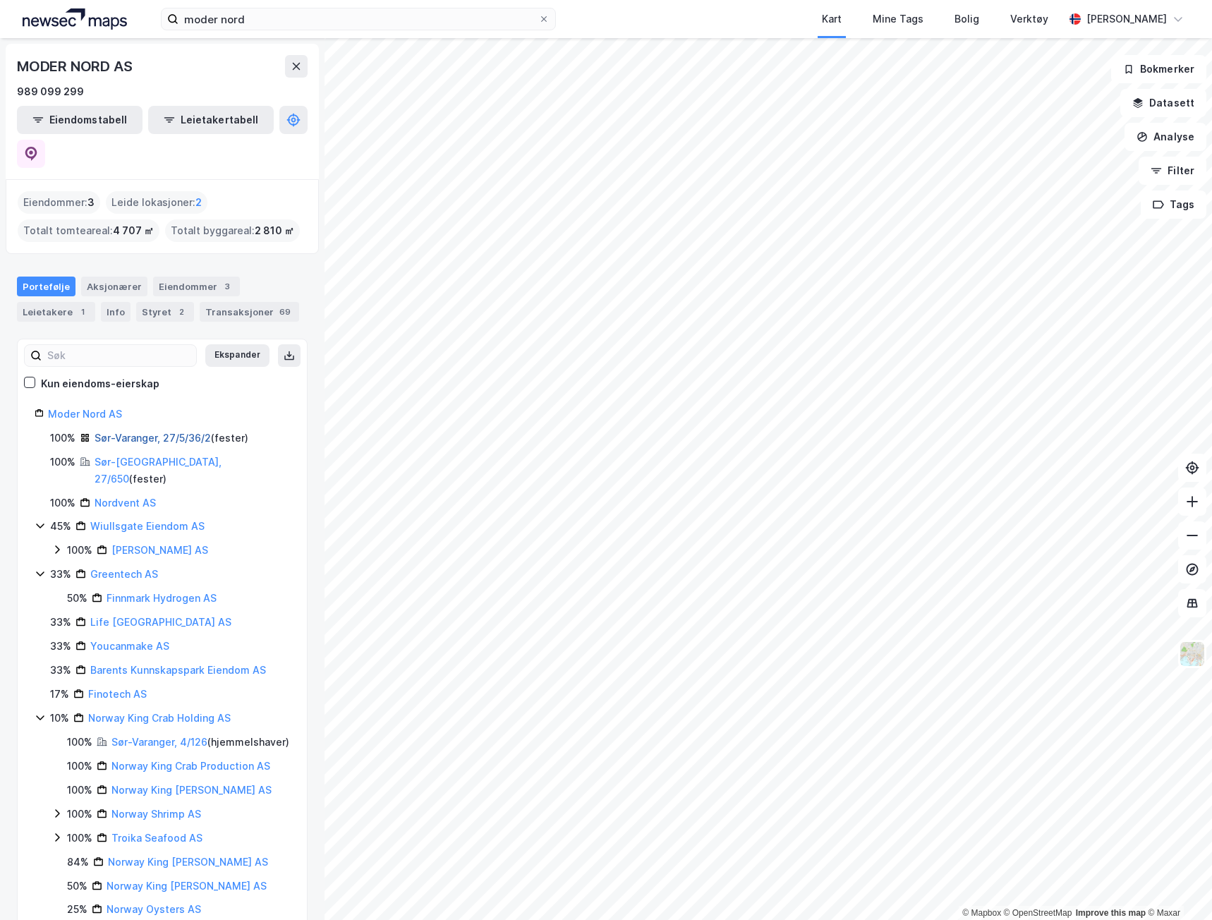 The height and width of the screenshot is (920, 1212). What do you see at coordinates (75, 19) in the screenshot?
I see `img: logo.a4113a55bc3d86da70a041830d287a7e.svg` at bounding box center [75, 19].